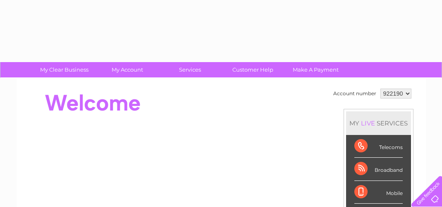 The height and width of the screenshot is (207, 442). Describe the element at coordinates (368, 123) in the screenshot. I see `div: LIVE` at that location.